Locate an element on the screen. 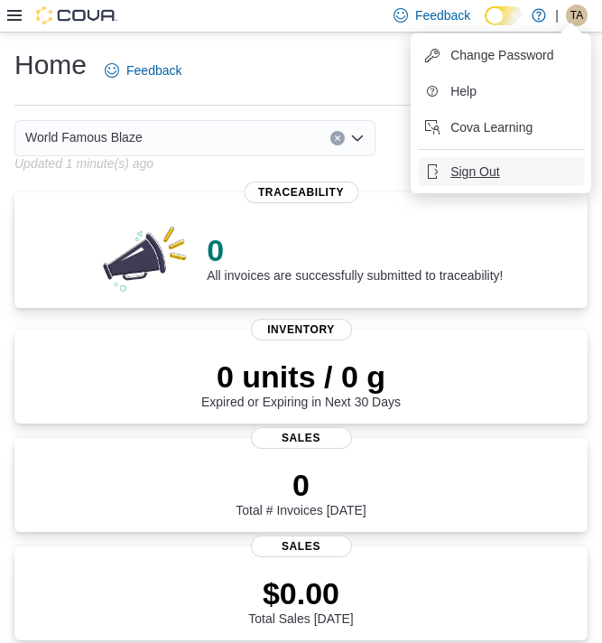 The height and width of the screenshot is (643, 602). span: Traceability is located at coordinates (301, 192).